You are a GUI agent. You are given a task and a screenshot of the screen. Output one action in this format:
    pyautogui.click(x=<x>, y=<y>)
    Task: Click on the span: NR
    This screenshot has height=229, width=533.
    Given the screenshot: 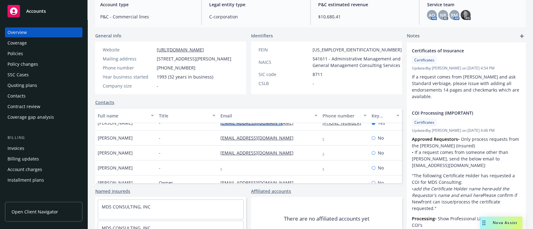 What is the action you would take?
    pyautogui.click(x=443, y=15)
    